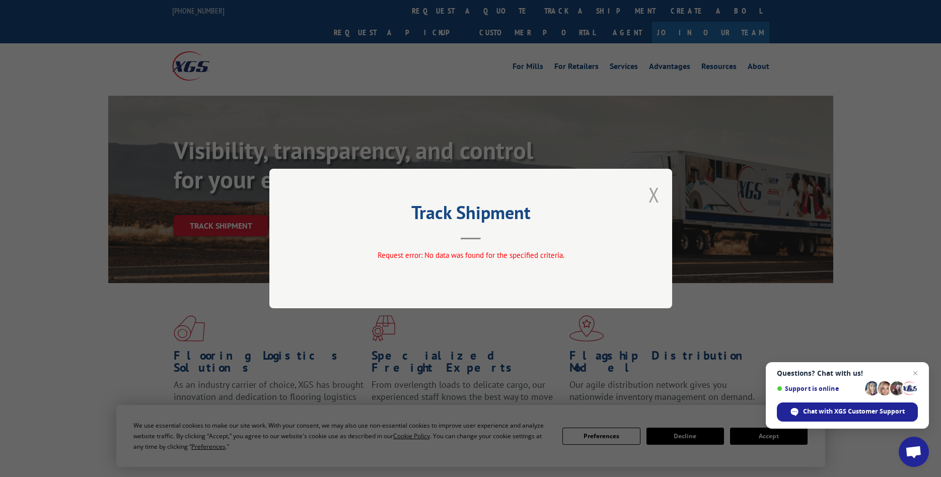 The image size is (941, 477). I want to click on span: Chat with XGS Customer Support, so click(854, 411).